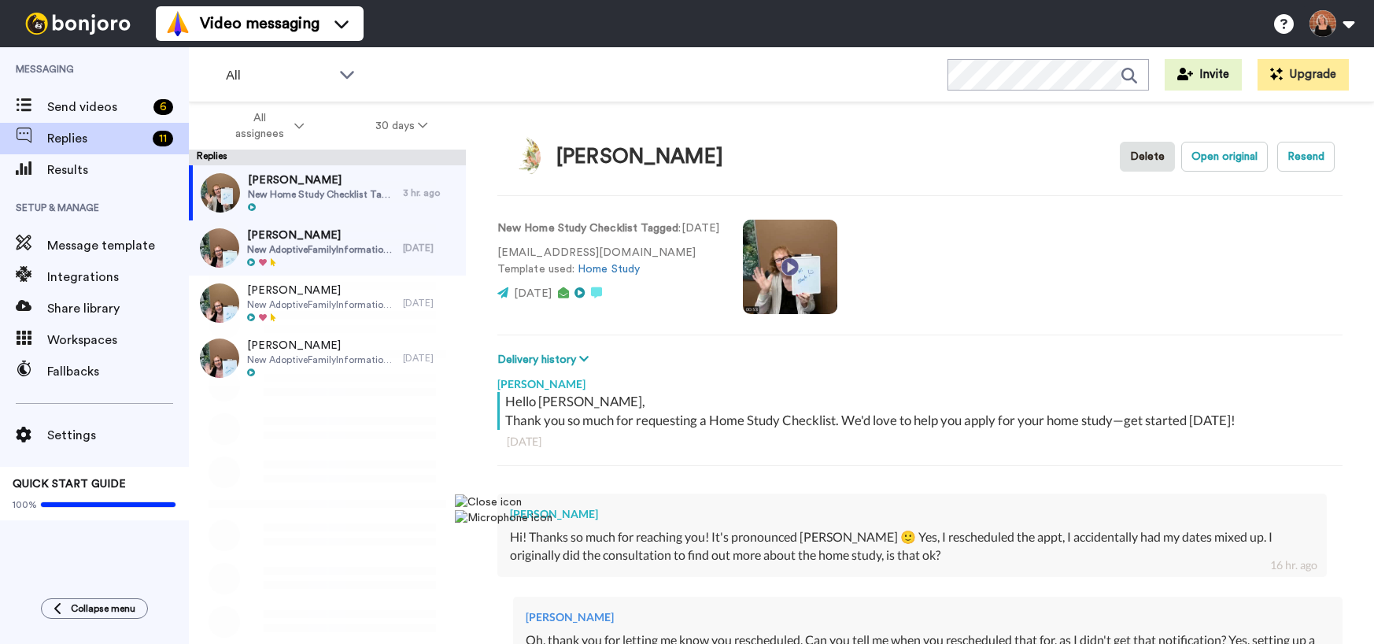 This screenshot has width=1374, height=644. What do you see at coordinates (431, 193) in the screenshot?
I see `div: 3 hr. ago` at bounding box center [431, 193].